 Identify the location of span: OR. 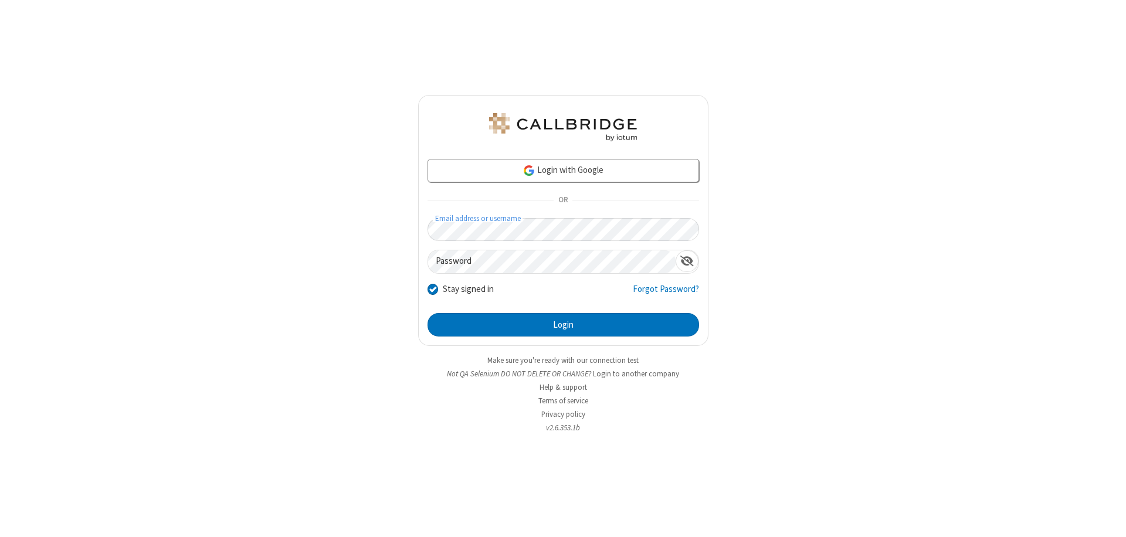
(563, 201).